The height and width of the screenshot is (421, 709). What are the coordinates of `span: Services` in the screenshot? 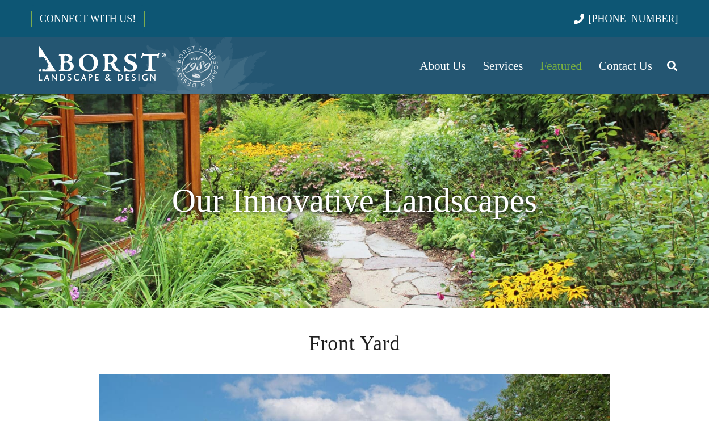 It's located at (502, 66).